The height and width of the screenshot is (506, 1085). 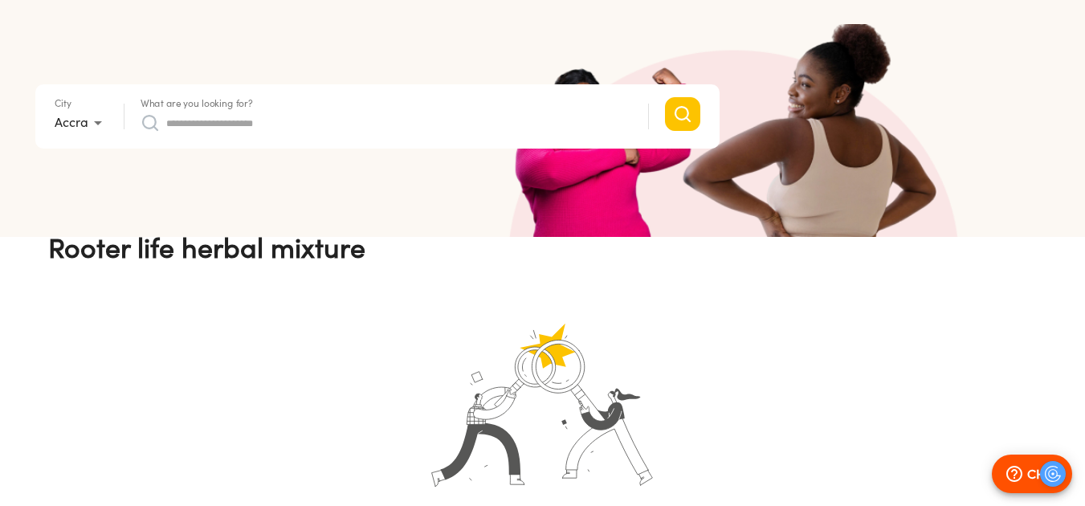 I want to click on label: What are you looking for?, so click(x=197, y=104).